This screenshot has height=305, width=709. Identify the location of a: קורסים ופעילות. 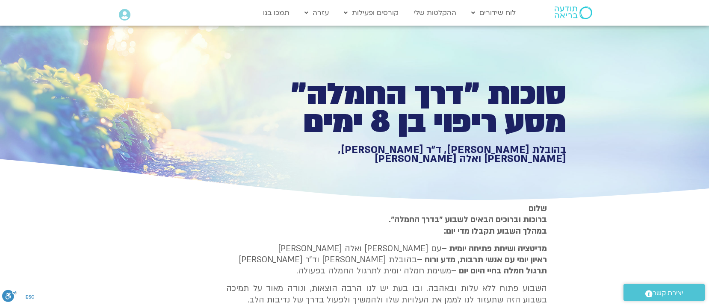
(371, 13).